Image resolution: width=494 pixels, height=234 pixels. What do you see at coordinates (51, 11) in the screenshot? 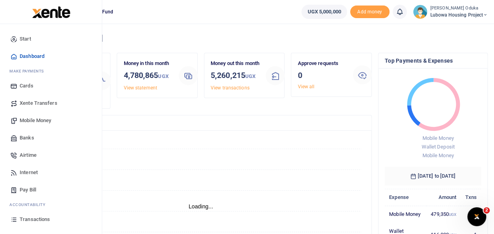
I see `a: logo-small logo-large logo-large` at bounding box center [51, 11].